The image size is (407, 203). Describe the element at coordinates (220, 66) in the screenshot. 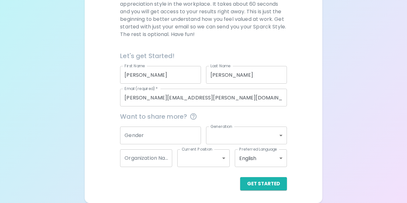

I see `label: Last Name` at that location.